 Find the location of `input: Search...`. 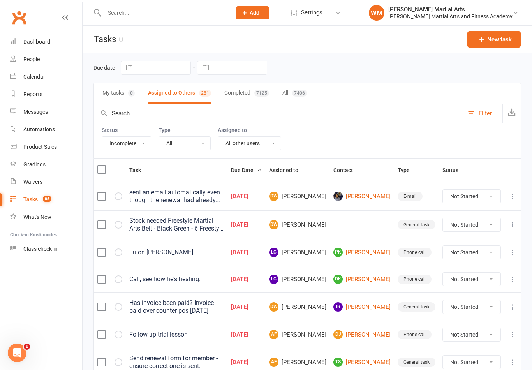

input: Search... is located at coordinates (164, 13).